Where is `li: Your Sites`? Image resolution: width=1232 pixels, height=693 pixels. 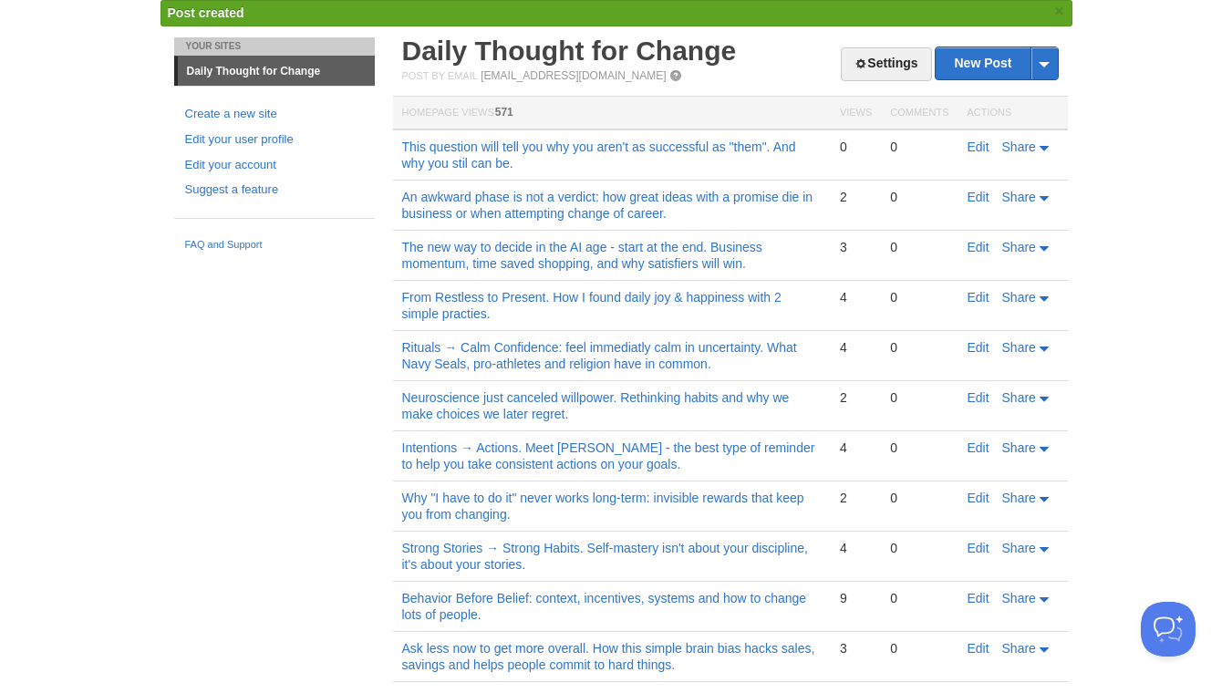 li: Your Sites is located at coordinates (274, 47).